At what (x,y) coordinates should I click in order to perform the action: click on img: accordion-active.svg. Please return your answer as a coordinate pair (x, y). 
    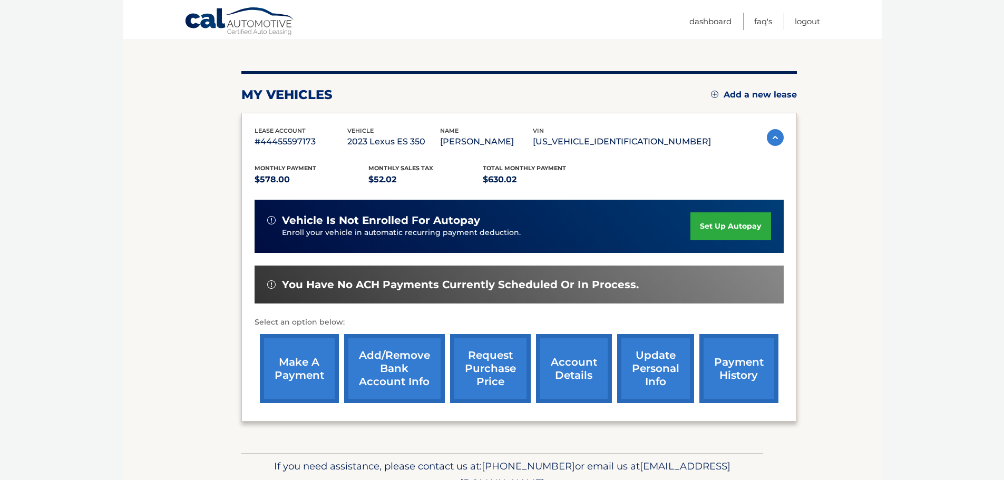
    Looking at the image, I should click on (775, 137).